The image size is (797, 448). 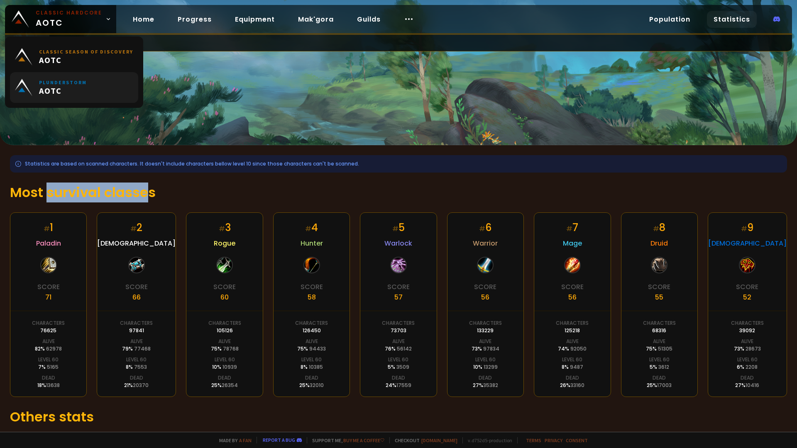 What do you see at coordinates (136, 227) in the screenshot?
I see `div: 2` at bounding box center [136, 227].